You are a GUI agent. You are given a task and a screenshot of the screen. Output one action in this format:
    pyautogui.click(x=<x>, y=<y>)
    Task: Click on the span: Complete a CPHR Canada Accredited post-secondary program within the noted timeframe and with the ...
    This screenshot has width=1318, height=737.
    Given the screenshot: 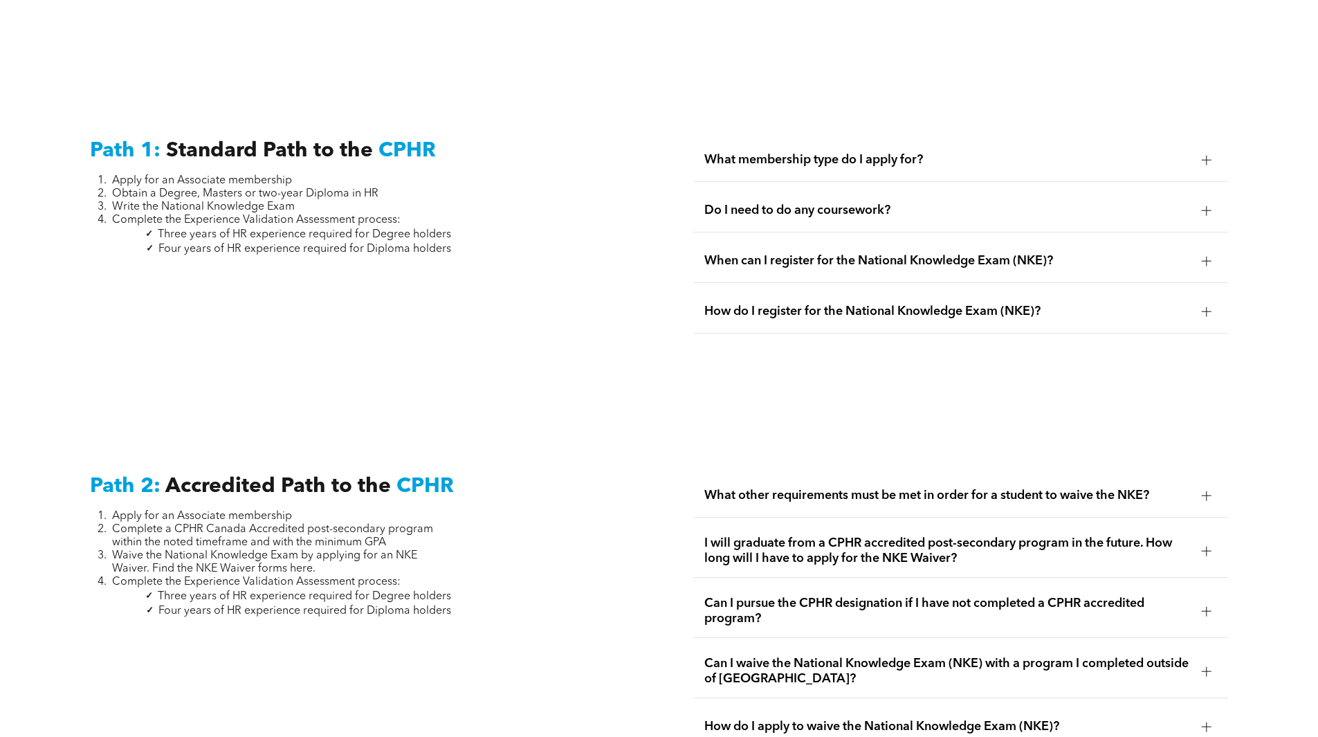 What is the action you would take?
    pyautogui.click(x=273, y=536)
    